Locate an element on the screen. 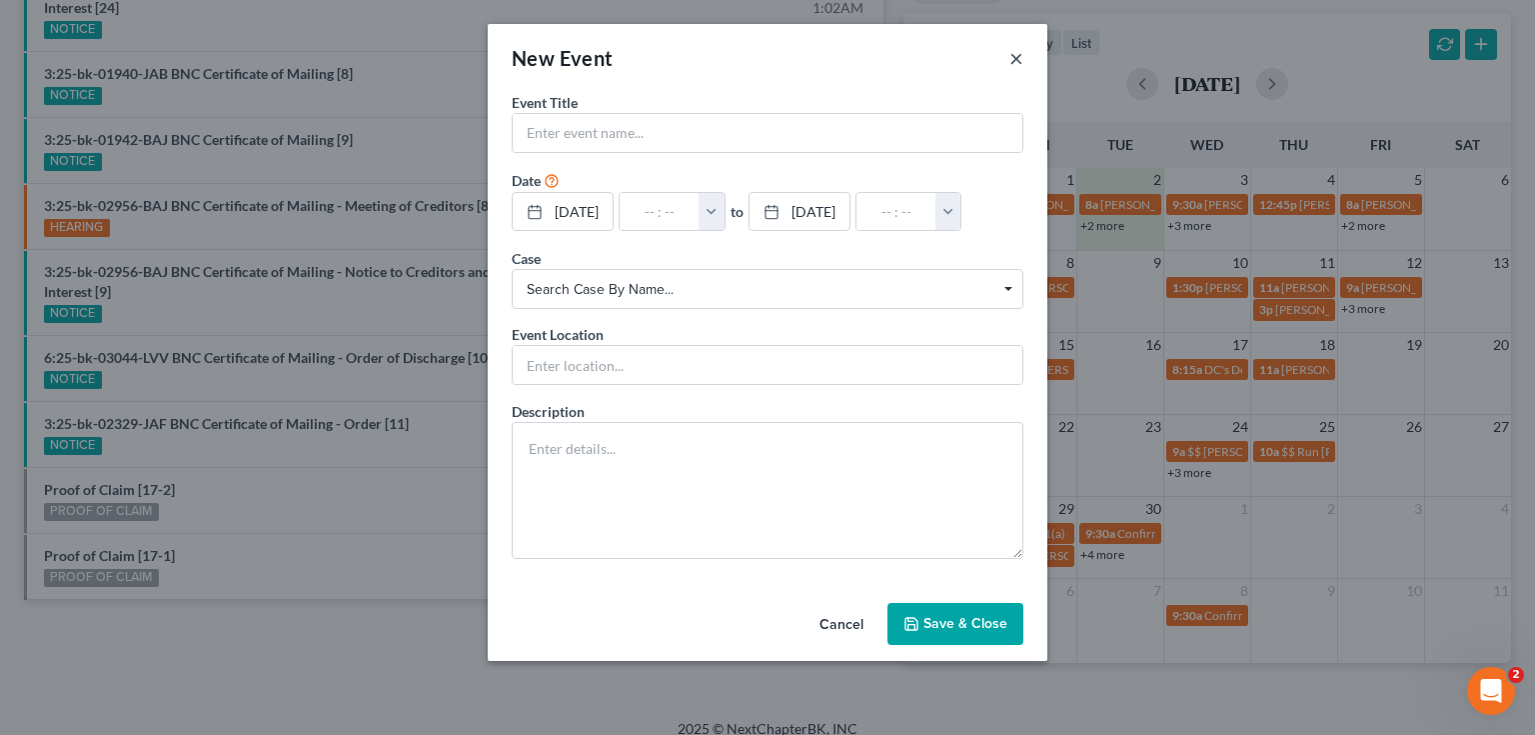 The image size is (1535, 735). span: Event Title is located at coordinates (545, 102).